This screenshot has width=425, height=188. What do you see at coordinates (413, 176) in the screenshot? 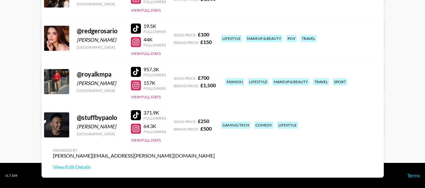
I see `a: Terms` at bounding box center [413, 176].